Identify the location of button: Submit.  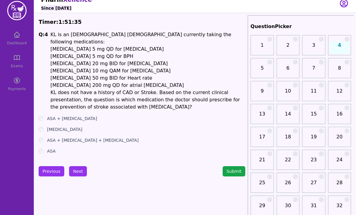
(234, 172).